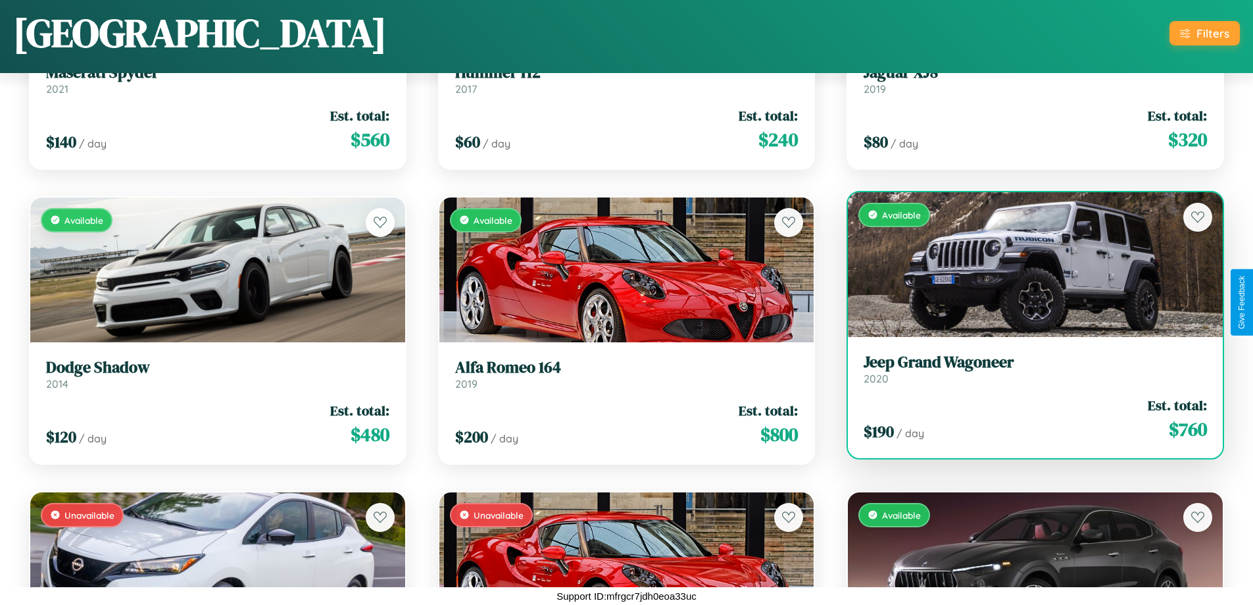 The image size is (1253, 605). What do you see at coordinates (1188, 429) in the screenshot?
I see `span: $ 760` at bounding box center [1188, 429].